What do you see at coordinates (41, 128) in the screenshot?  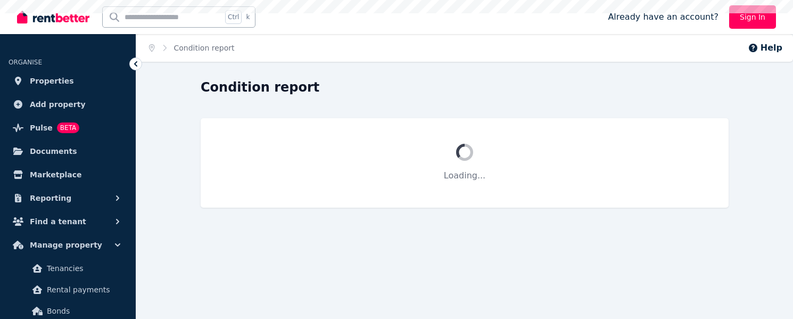 I see `span: Pulse` at bounding box center [41, 128].